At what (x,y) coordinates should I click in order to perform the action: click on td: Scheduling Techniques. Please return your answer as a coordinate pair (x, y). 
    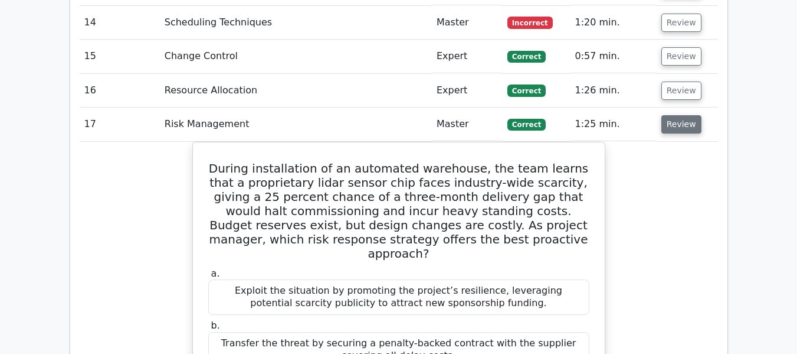
    Looking at the image, I should click on (296, 22).